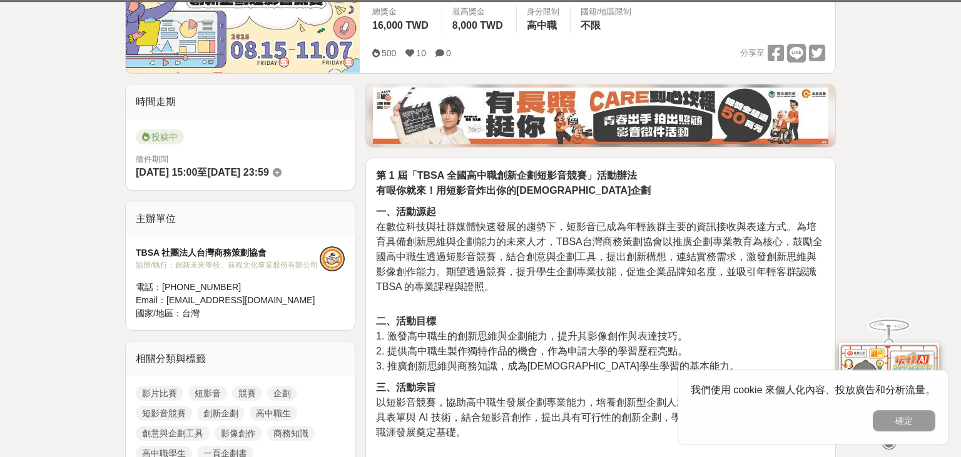 This screenshot has height=457, width=961. I want to click on span: 國家/地區：, so click(159, 313).